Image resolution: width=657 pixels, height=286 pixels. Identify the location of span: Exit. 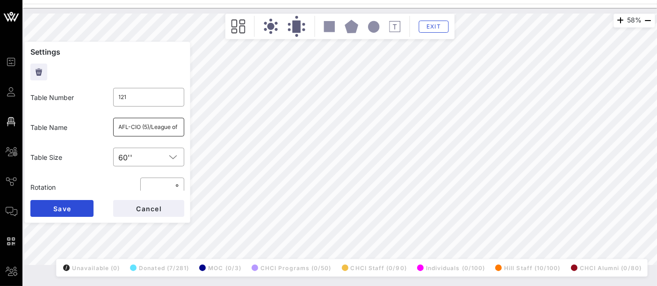
(433, 26).